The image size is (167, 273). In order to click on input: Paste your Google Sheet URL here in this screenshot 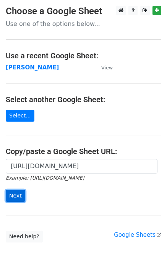, I will do `click(81, 166)`.